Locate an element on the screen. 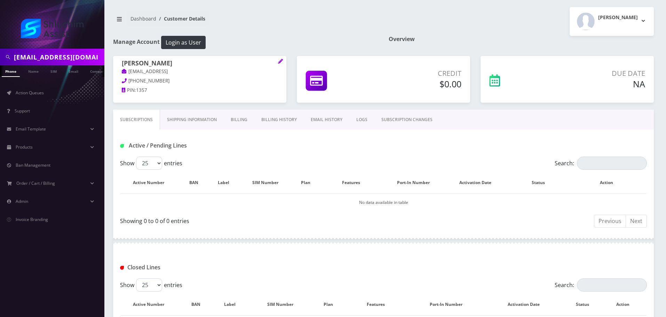  a: PIN: is located at coordinates (129, 90).